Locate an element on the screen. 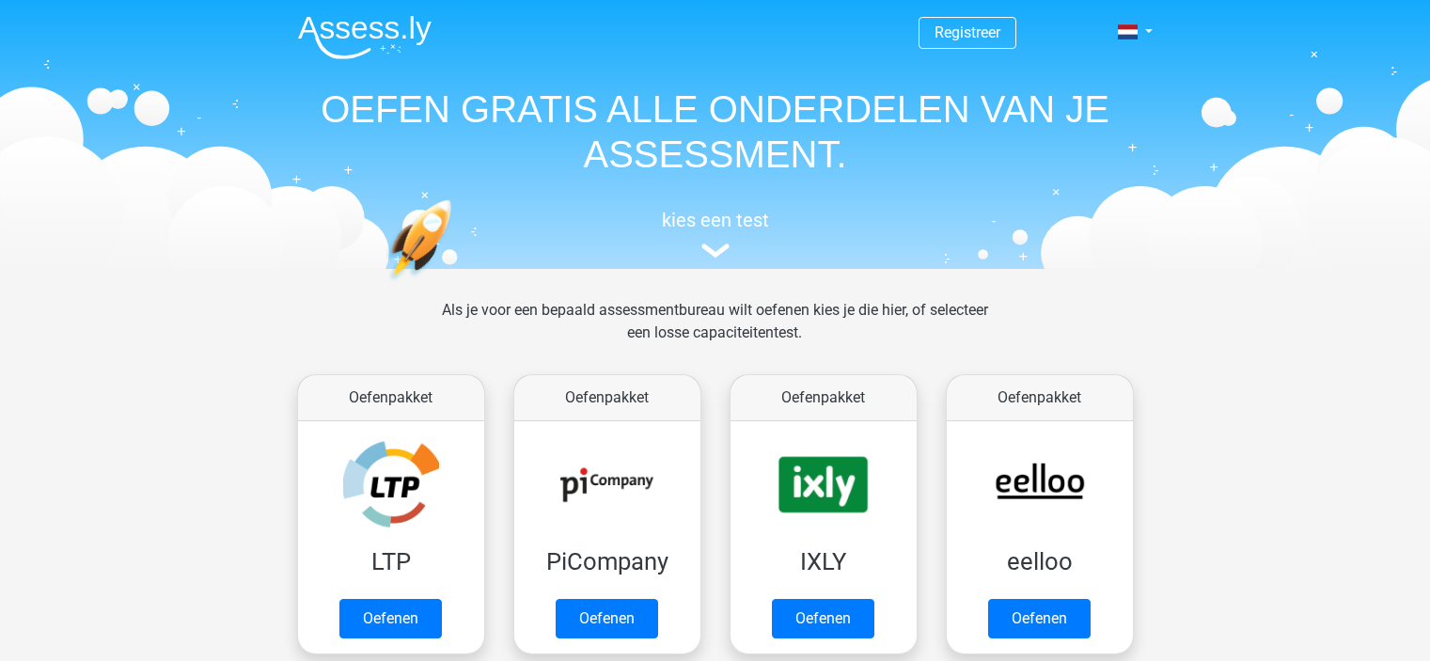 The height and width of the screenshot is (661, 1430). div: Als je voor een bepaald assessmentbureau wilt oefenen kies je die hier, of selecteer een losse ca... is located at coordinates (715, 333).